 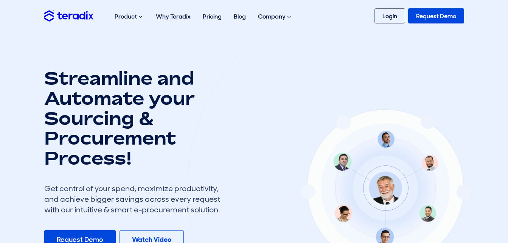 I want to click on a: Pricing, so click(x=212, y=16).